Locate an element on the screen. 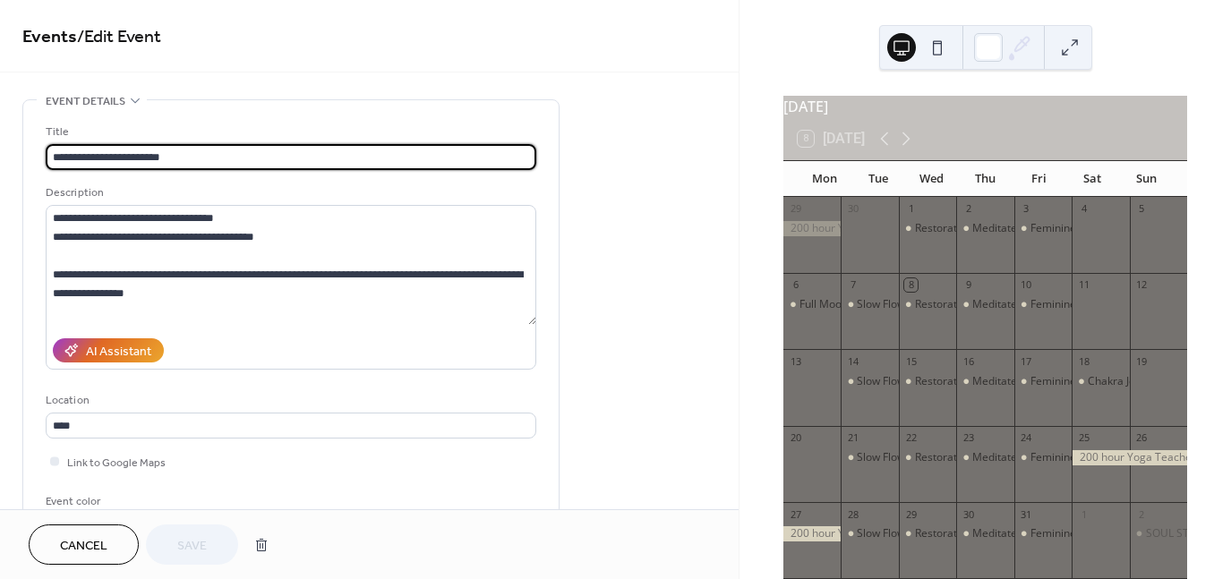 Image resolution: width=1231 pixels, height=579 pixels. div: 25 is located at coordinates (1083, 438).